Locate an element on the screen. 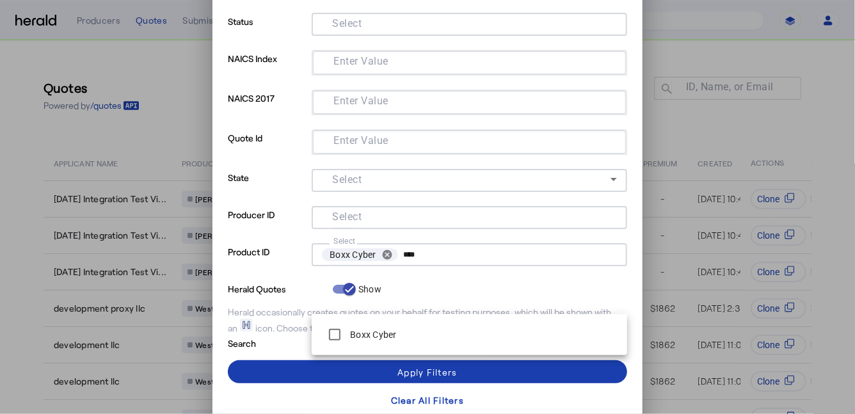 This screenshot has width=855, height=414. label: Boxx Cyber is located at coordinates (372, 335).